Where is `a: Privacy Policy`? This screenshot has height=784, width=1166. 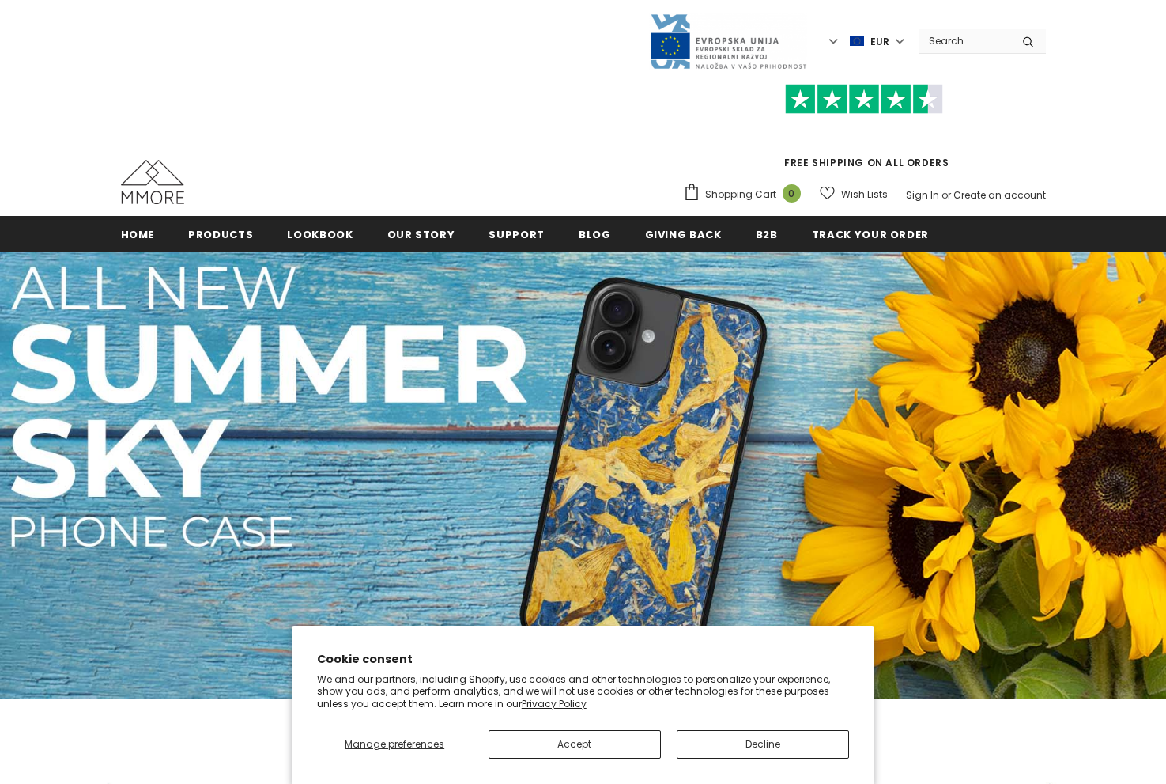 a: Privacy Policy is located at coordinates (554, 703).